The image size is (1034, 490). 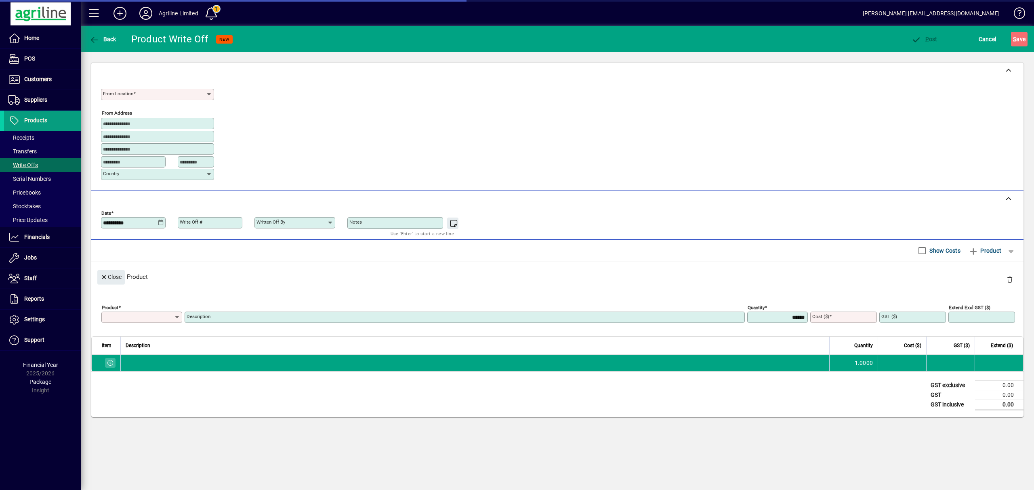 I want to click on span: NEW, so click(x=224, y=39).